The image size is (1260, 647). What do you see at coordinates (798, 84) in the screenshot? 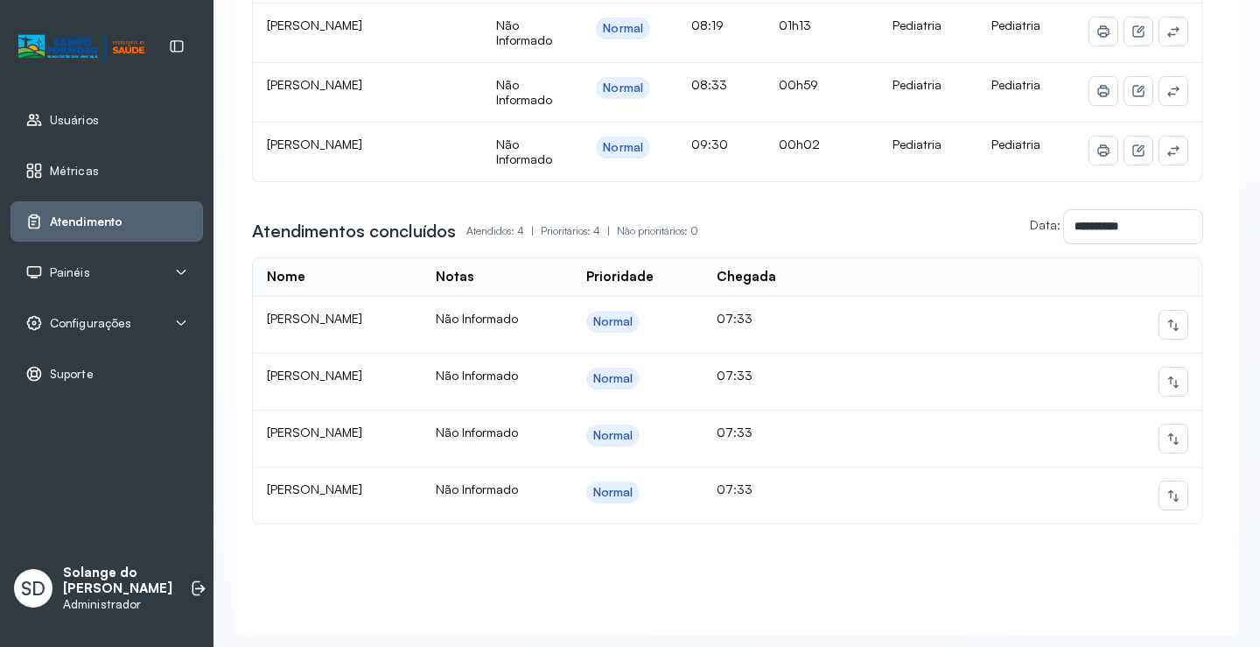
I see `span: 00h59` at bounding box center [798, 84].